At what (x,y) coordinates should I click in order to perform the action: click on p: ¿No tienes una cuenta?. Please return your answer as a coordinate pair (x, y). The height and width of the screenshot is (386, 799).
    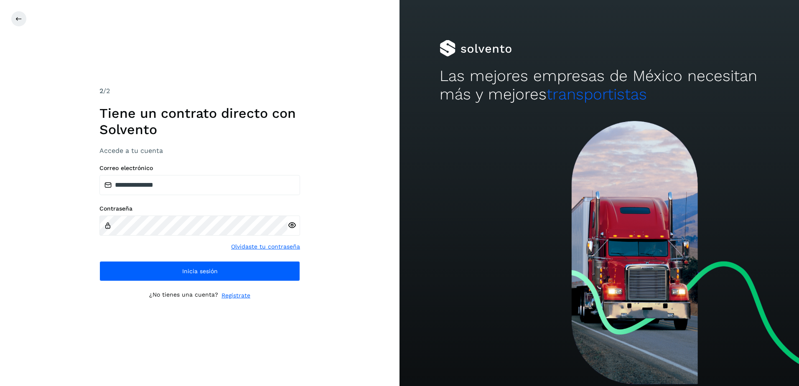
    Looking at the image, I should click on (184, 296).